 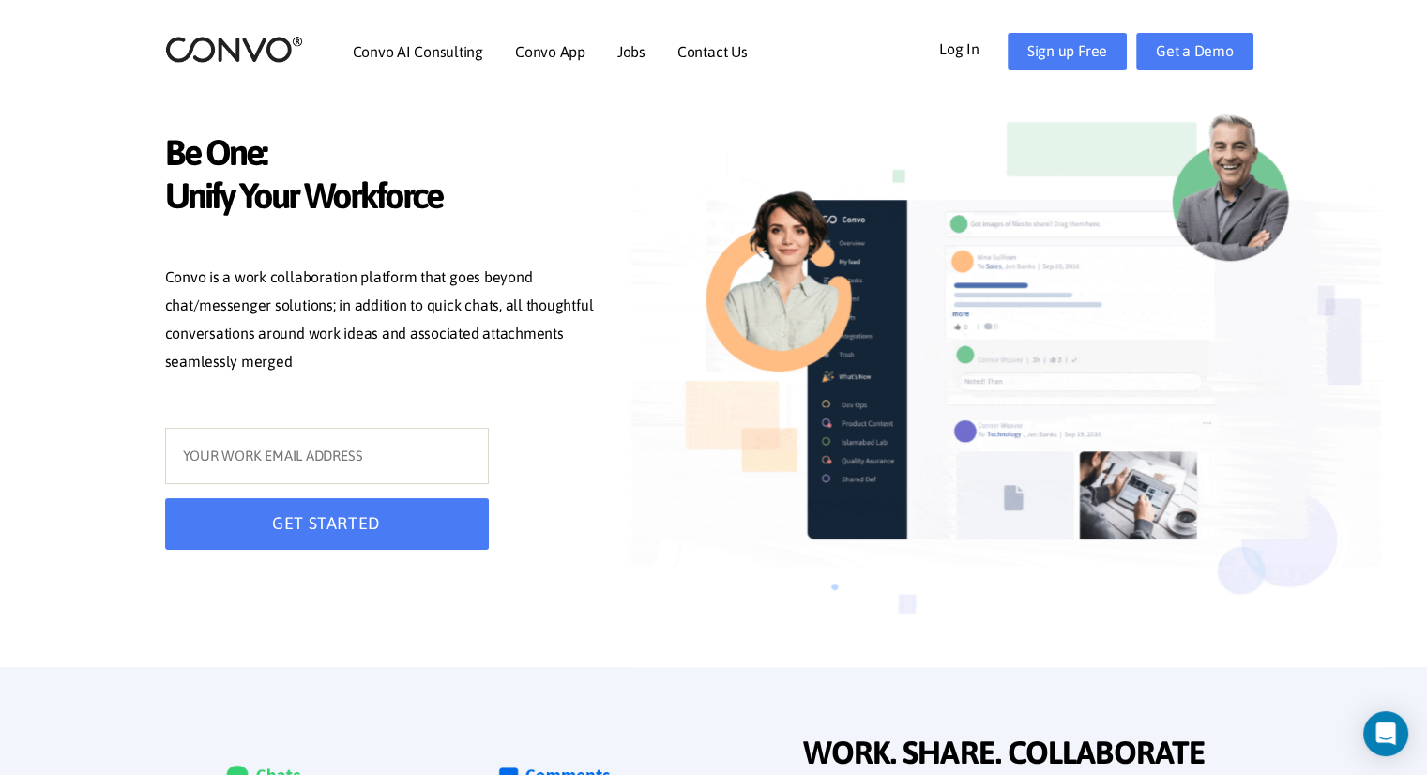 I want to click on a: Convo AI Consulting, so click(x=418, y=52).